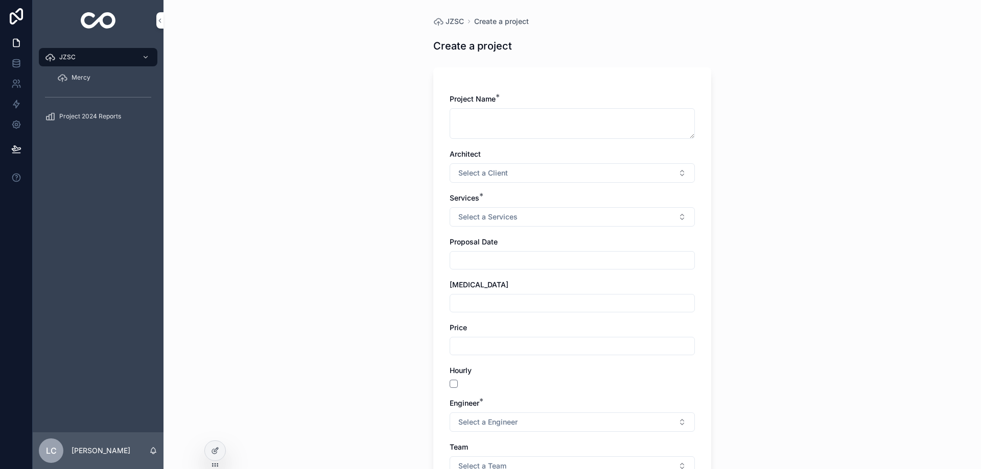  I want to click on span: Price, so click(458, 327).